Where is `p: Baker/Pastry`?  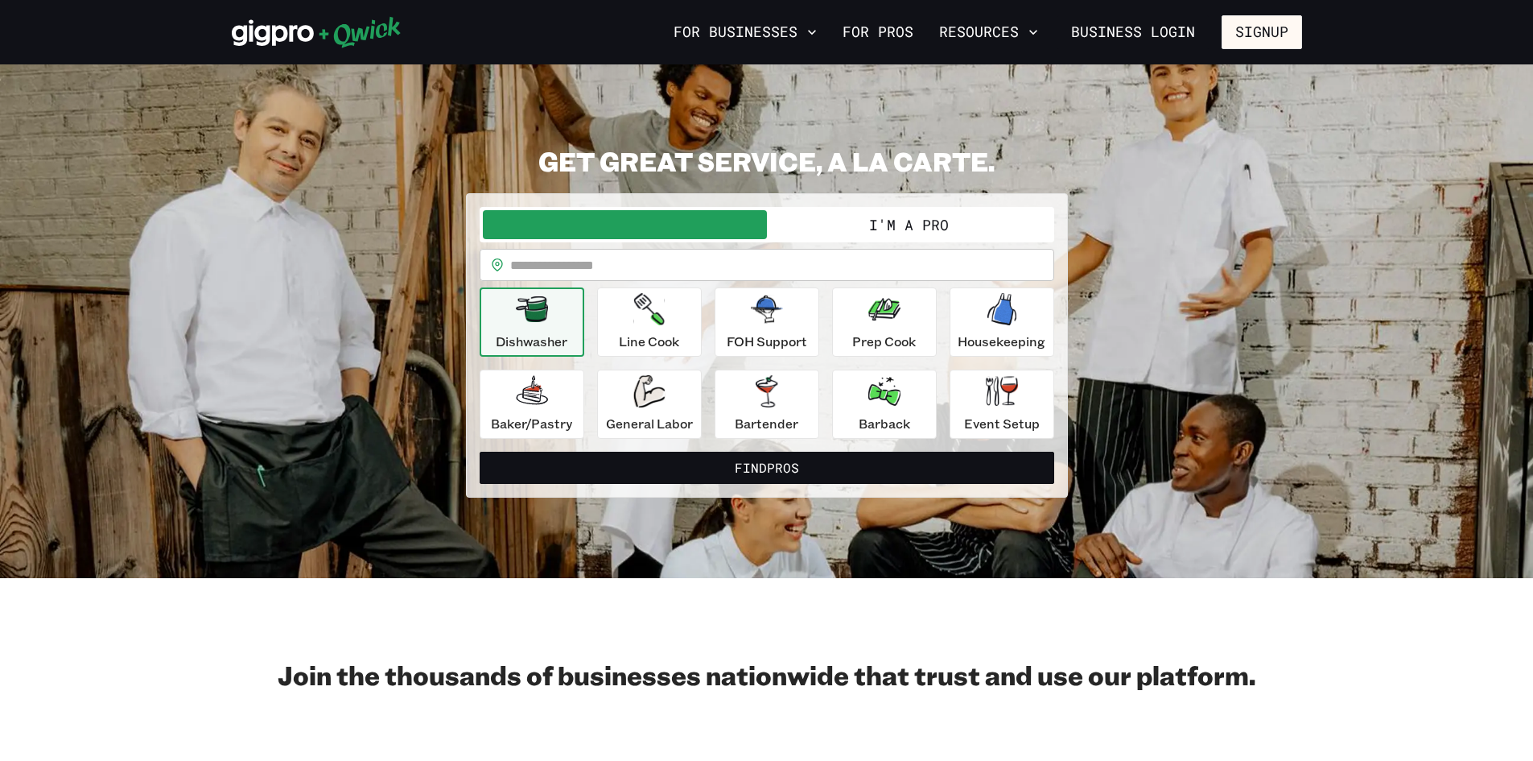
p: Baker/Pastry is located at coordinates (531, 423).